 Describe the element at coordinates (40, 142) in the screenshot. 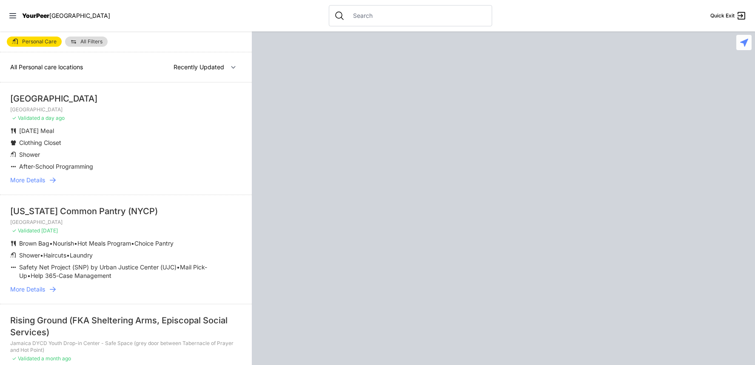

I see `span: Clothing Closet` at that location.